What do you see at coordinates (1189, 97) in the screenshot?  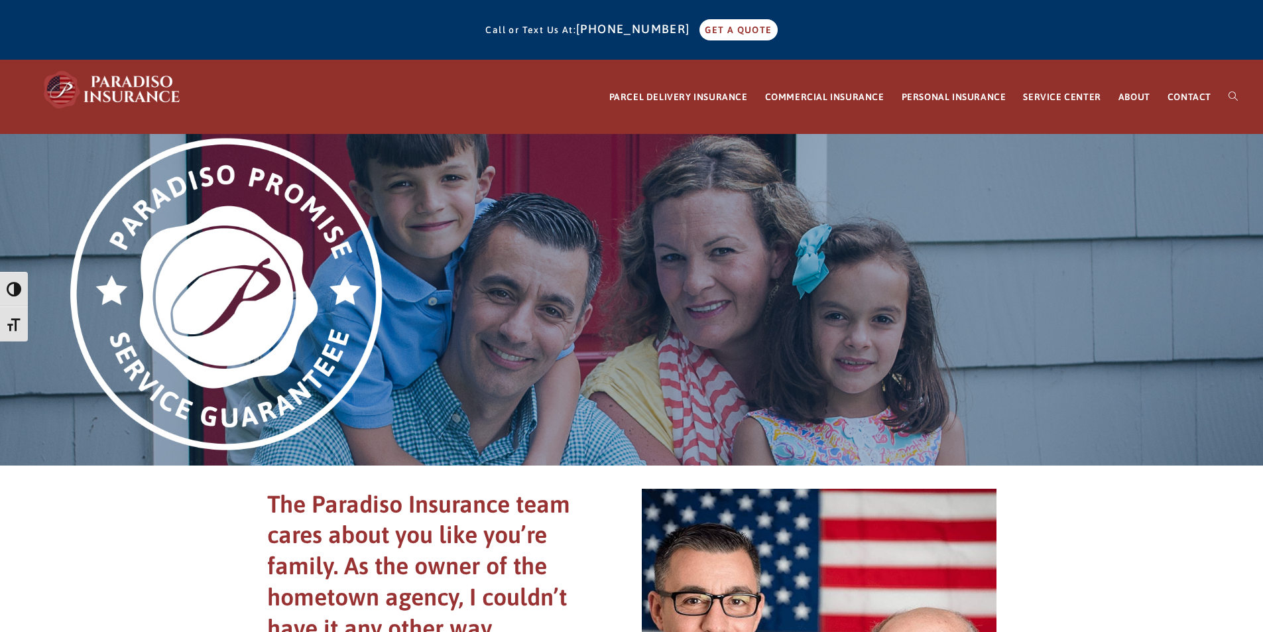 I see `a: CONTACT` at bounding box center [1189, 97].